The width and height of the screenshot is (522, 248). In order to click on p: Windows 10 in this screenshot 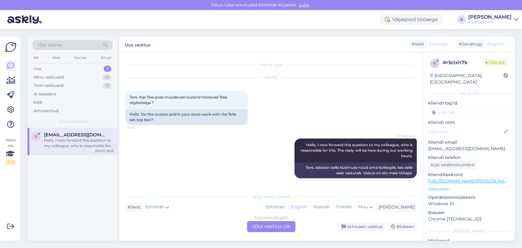, I will do `click(469, 204)`.